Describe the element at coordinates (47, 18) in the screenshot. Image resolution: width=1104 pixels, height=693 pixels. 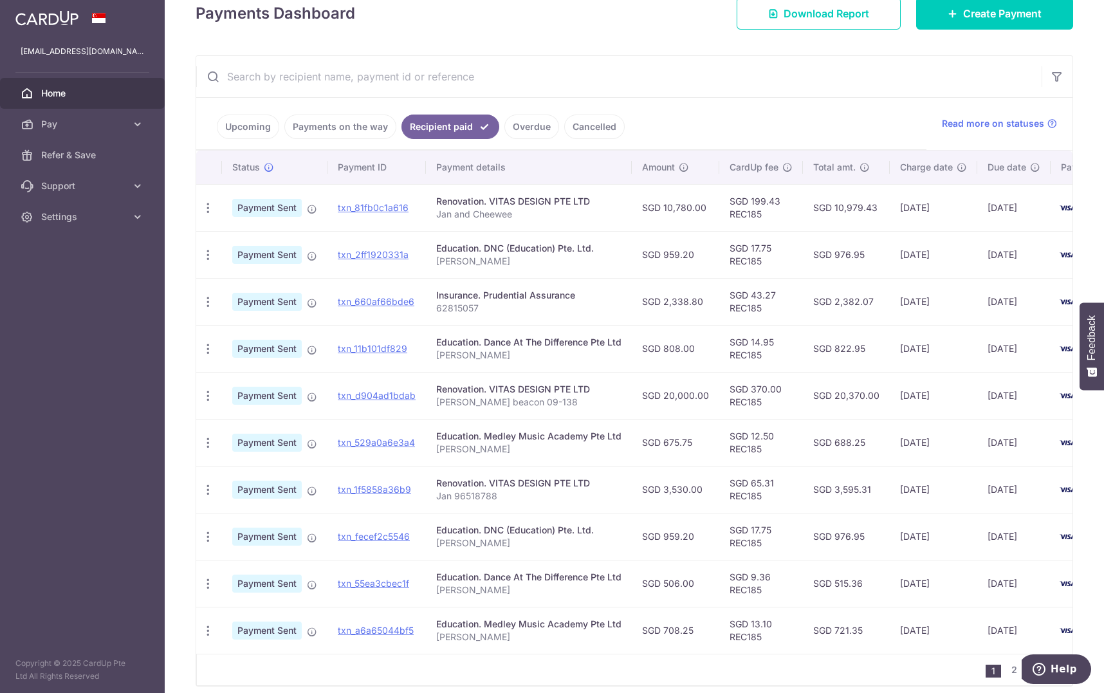
I see `img: CardUp` at that location.